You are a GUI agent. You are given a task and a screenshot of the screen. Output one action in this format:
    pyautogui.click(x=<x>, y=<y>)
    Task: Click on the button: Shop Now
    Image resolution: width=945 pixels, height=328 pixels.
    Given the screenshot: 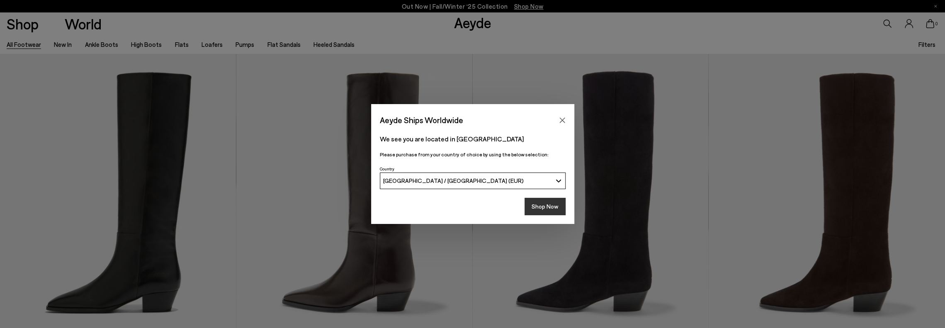 What is the action you would take?
    pyautogui.click(x=545, y=207)
    